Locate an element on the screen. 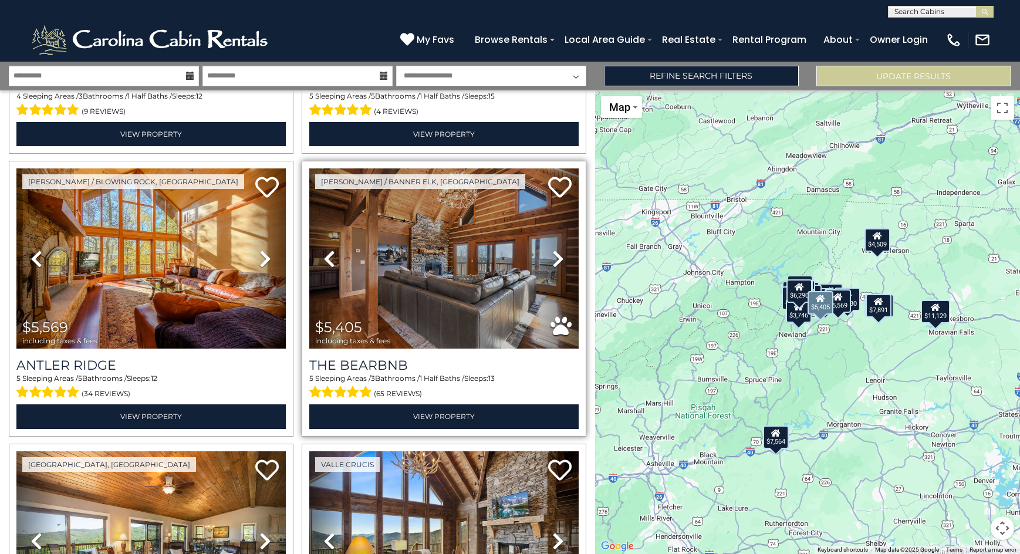 The image size is (1020, 554). img: phone-regular-white.png is located at coordinates (953, 40).